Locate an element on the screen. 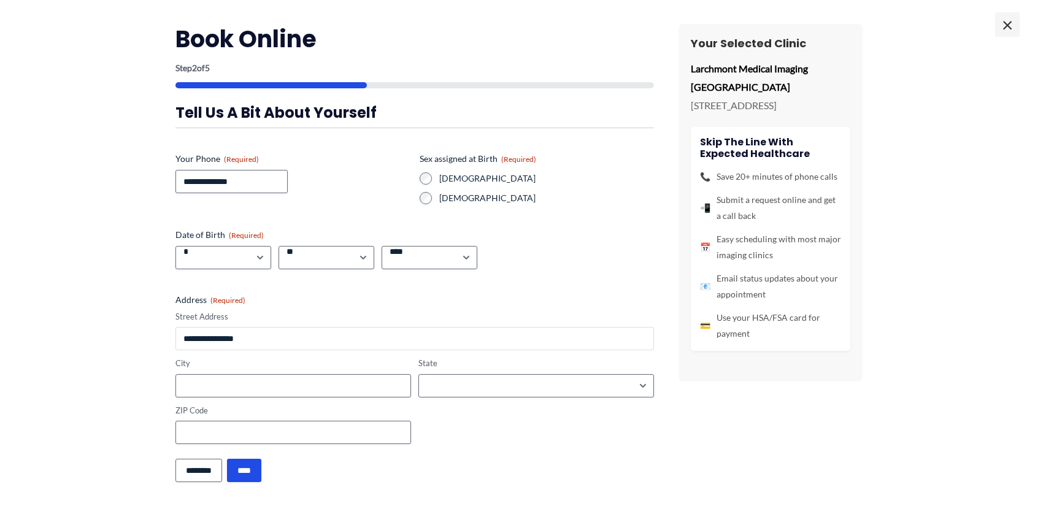  label: City is located at coordinates (293, 363).